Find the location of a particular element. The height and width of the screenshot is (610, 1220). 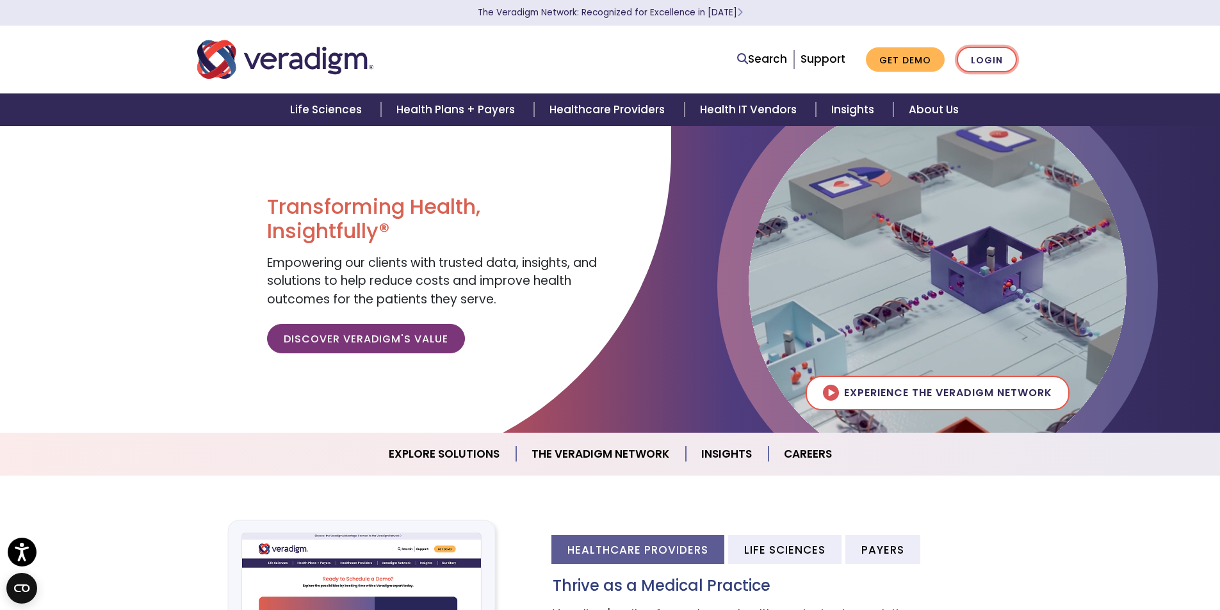

a: Explore Solutions is located at coordinates (444, 454).